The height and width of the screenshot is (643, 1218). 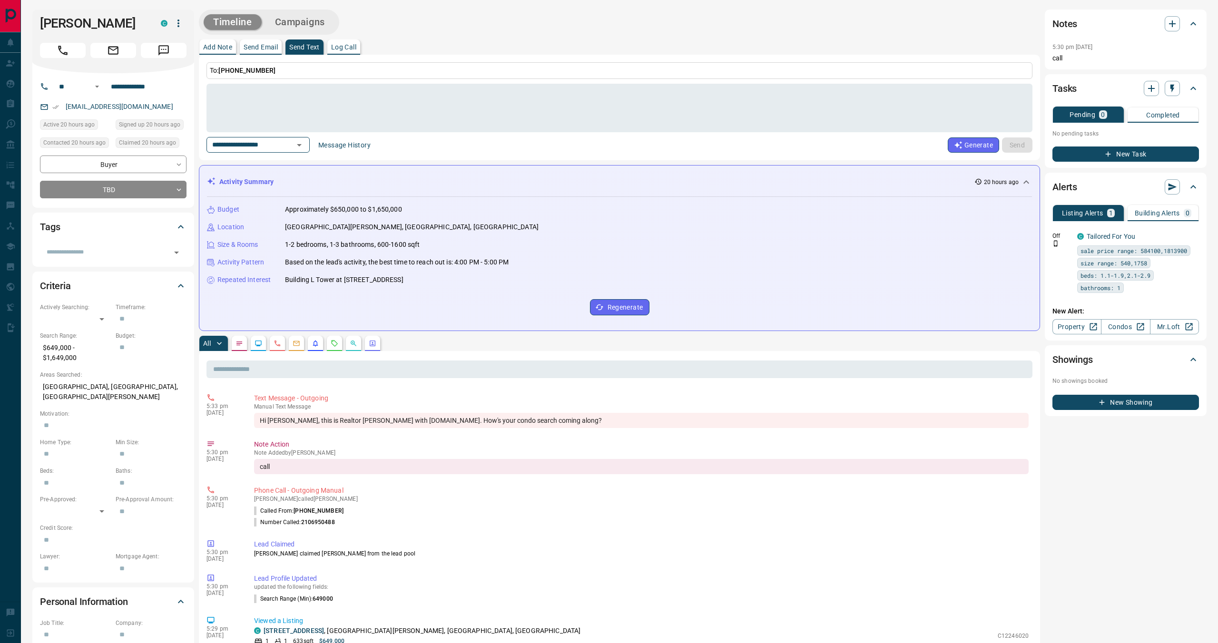 I want to click on p: All, so click(x=207, y=343).